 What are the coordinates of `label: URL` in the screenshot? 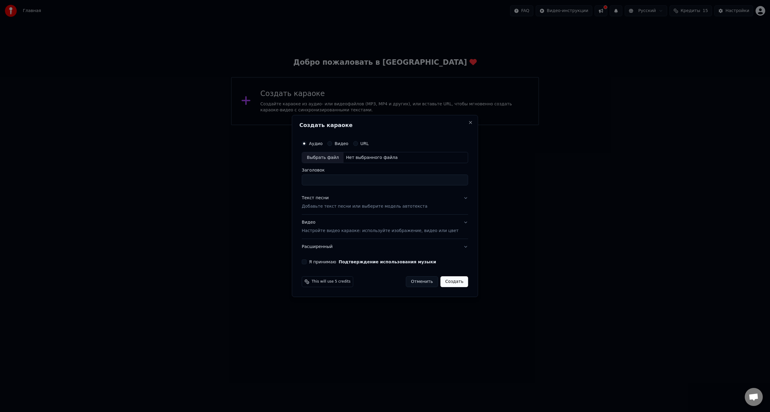 It's located at (364, 143).